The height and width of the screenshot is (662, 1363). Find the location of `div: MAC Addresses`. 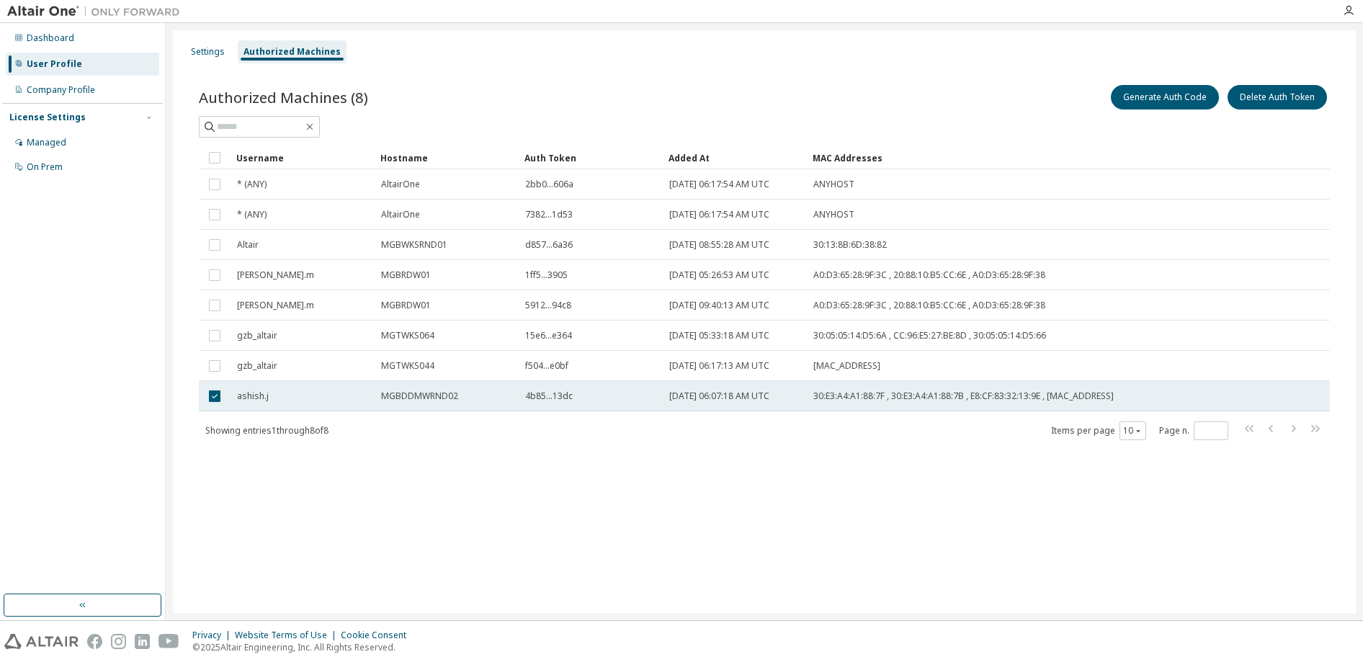

div: MAC Addresses is located at coordinates (995, 158).